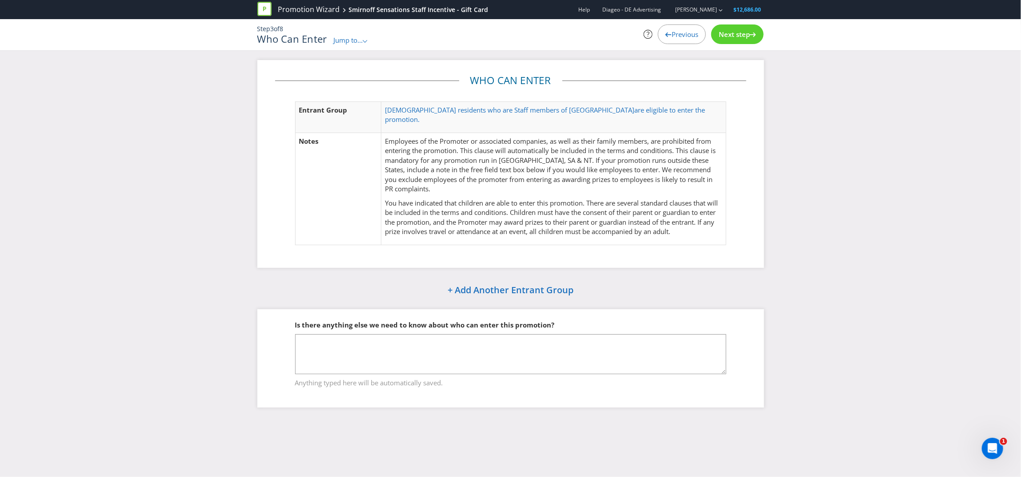 The height and width of the screenshot is (477, 1021). Describe the element at coordinates (1004, 441) in the screenshot. I see `span: 1` at that location.